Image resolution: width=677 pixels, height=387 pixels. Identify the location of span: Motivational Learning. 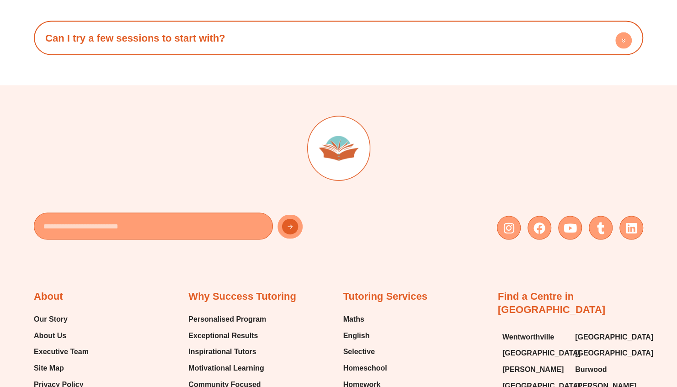
(226, 368).